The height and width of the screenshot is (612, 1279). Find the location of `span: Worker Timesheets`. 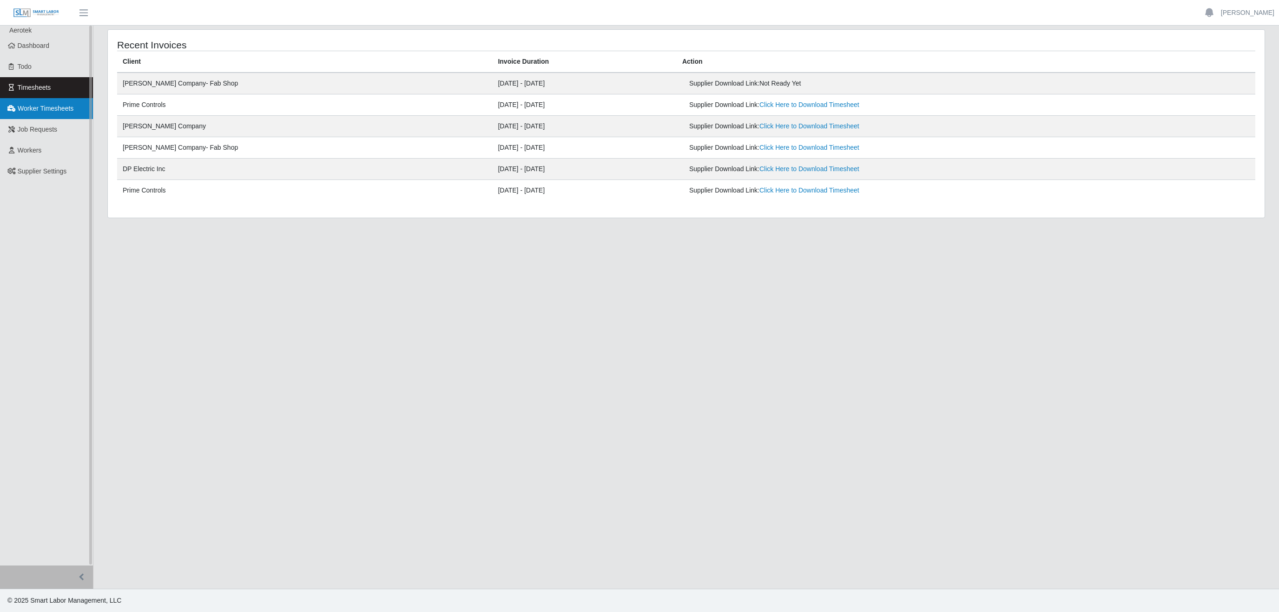

span: Worker Timesheets is located at coordinates (46, 108).